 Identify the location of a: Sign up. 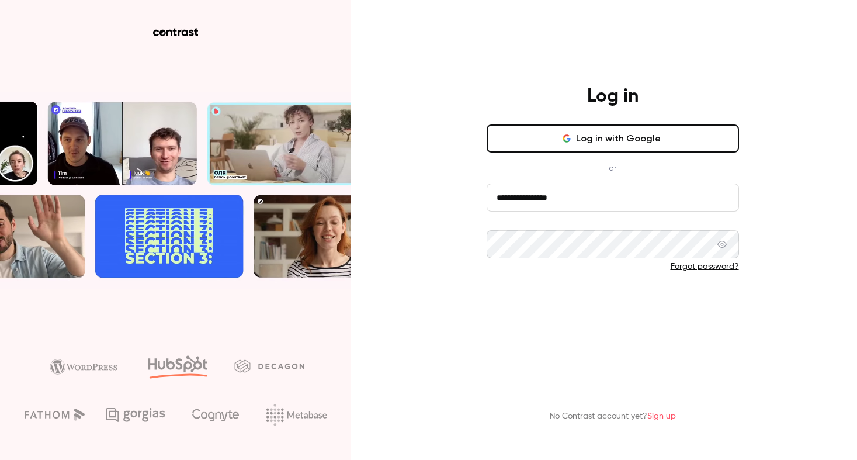
(661, 416).